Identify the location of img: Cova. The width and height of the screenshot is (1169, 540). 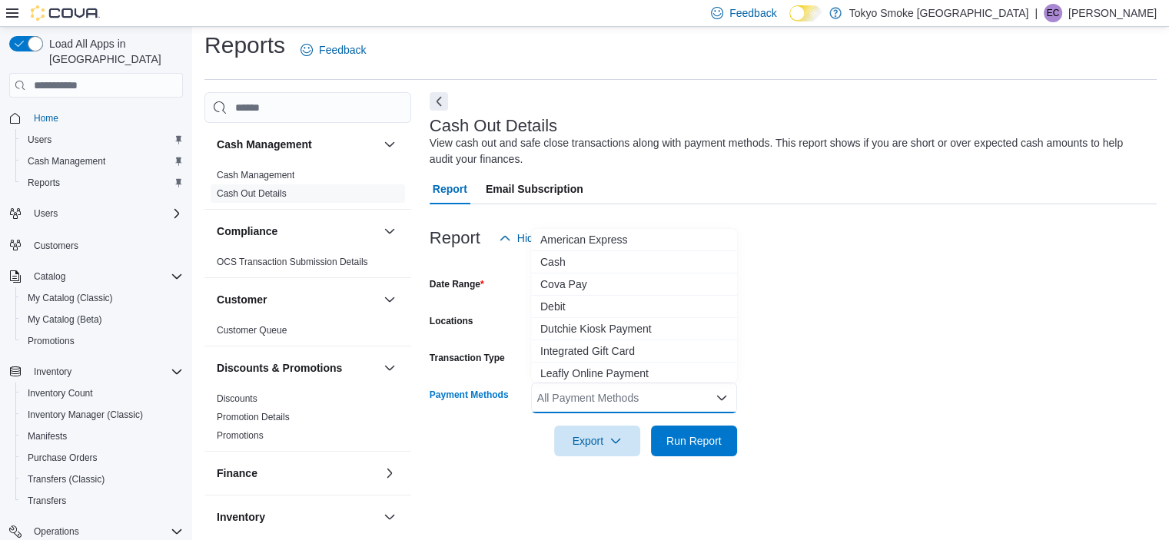
(65, 13).